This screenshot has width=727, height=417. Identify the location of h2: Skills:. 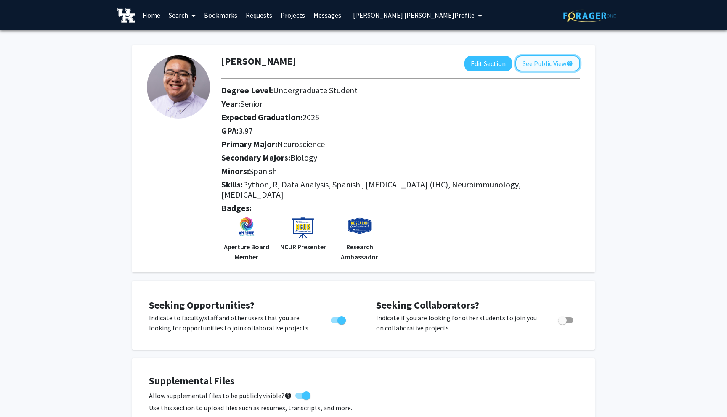
(401, 190).